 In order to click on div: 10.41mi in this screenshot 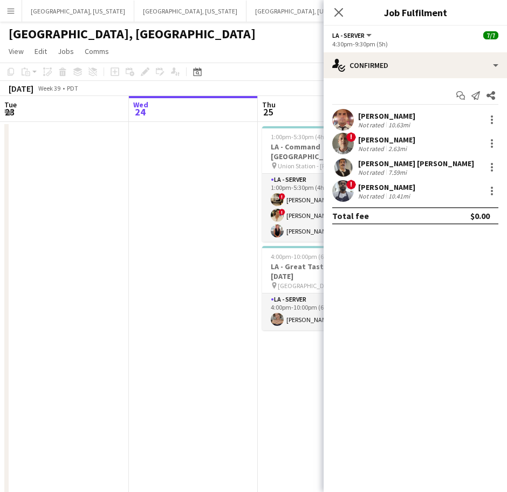, I will do `click(399, 196)`.